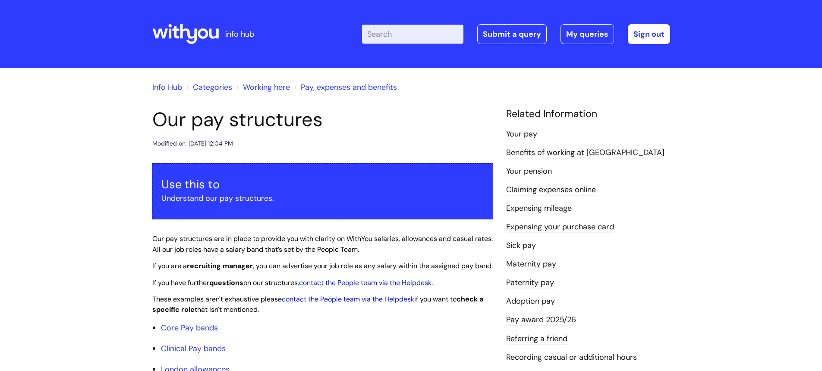 This screenshot has width=822, height=371. Describe the element at coordinates (512, 34) in the screenshot. I see `a: Submit a query` at that location.